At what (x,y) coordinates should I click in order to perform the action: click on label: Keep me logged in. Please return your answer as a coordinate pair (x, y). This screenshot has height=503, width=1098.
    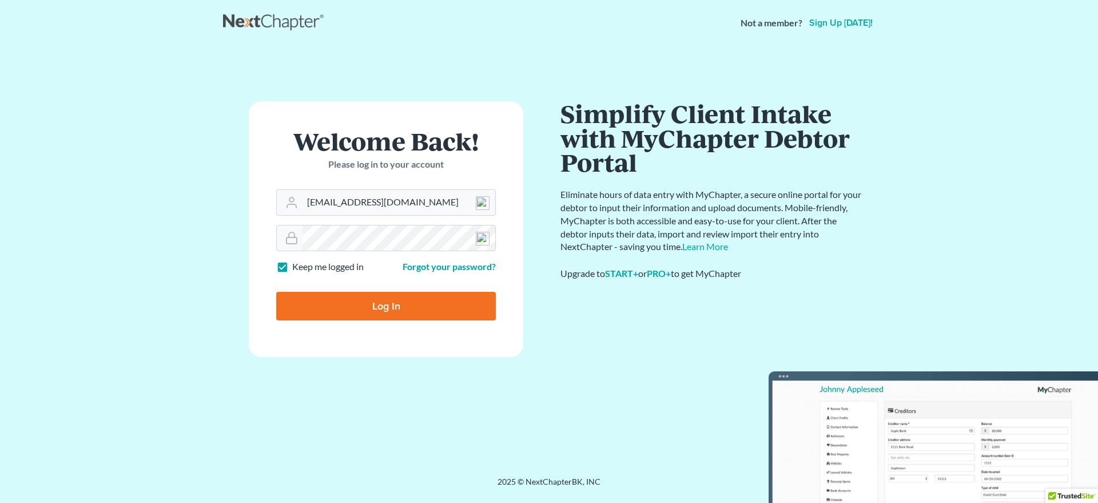
    Looking at the image, I should click on (328, 267).